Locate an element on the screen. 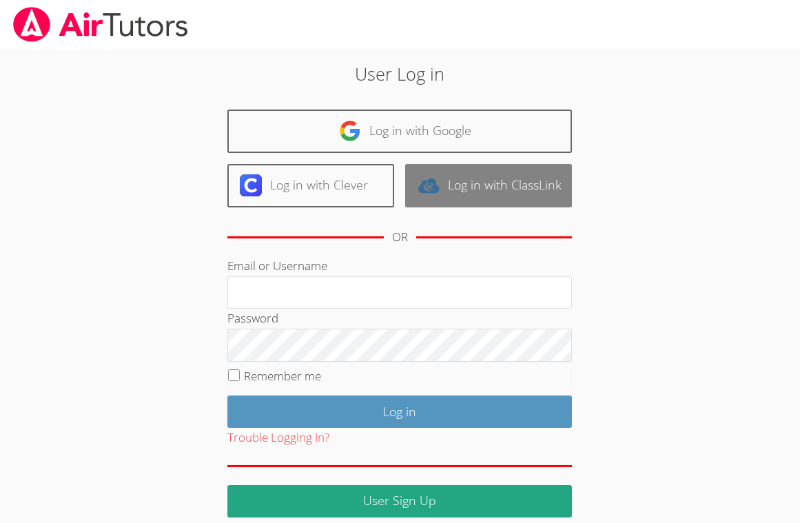  img: airtutors_banner-c4298cdbf04f3fff15de1276eac7730deb9818008684d7c2e4769d2f7ddbe033.png is located at coordinates (101, 24).